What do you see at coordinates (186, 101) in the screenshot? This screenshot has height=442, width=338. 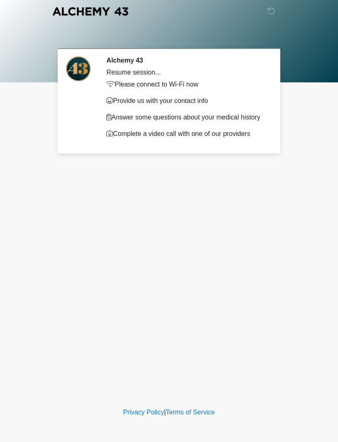 I see `p: Provide us with your contact info` at bounding box center [186, 101].